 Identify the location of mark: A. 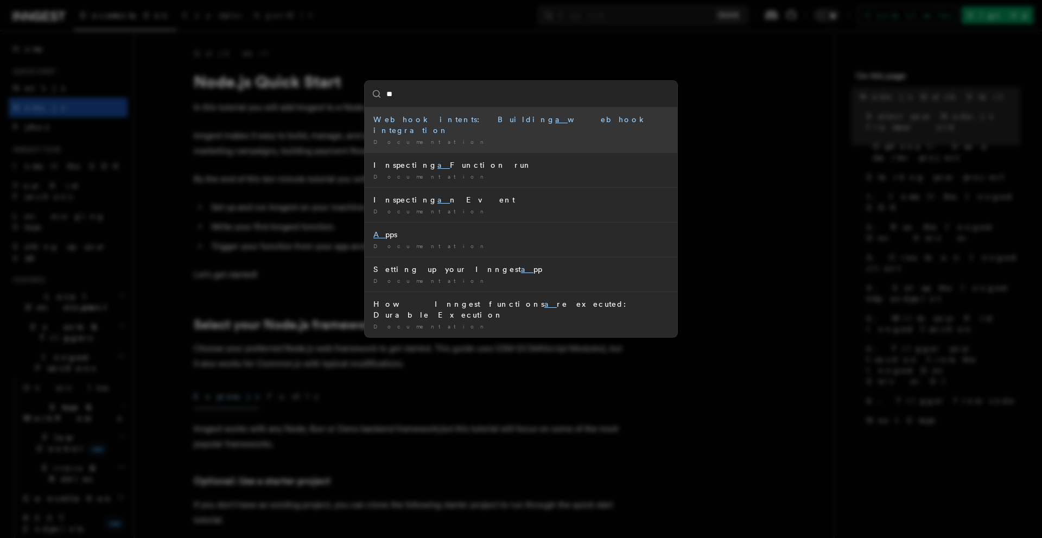
(379, 234).